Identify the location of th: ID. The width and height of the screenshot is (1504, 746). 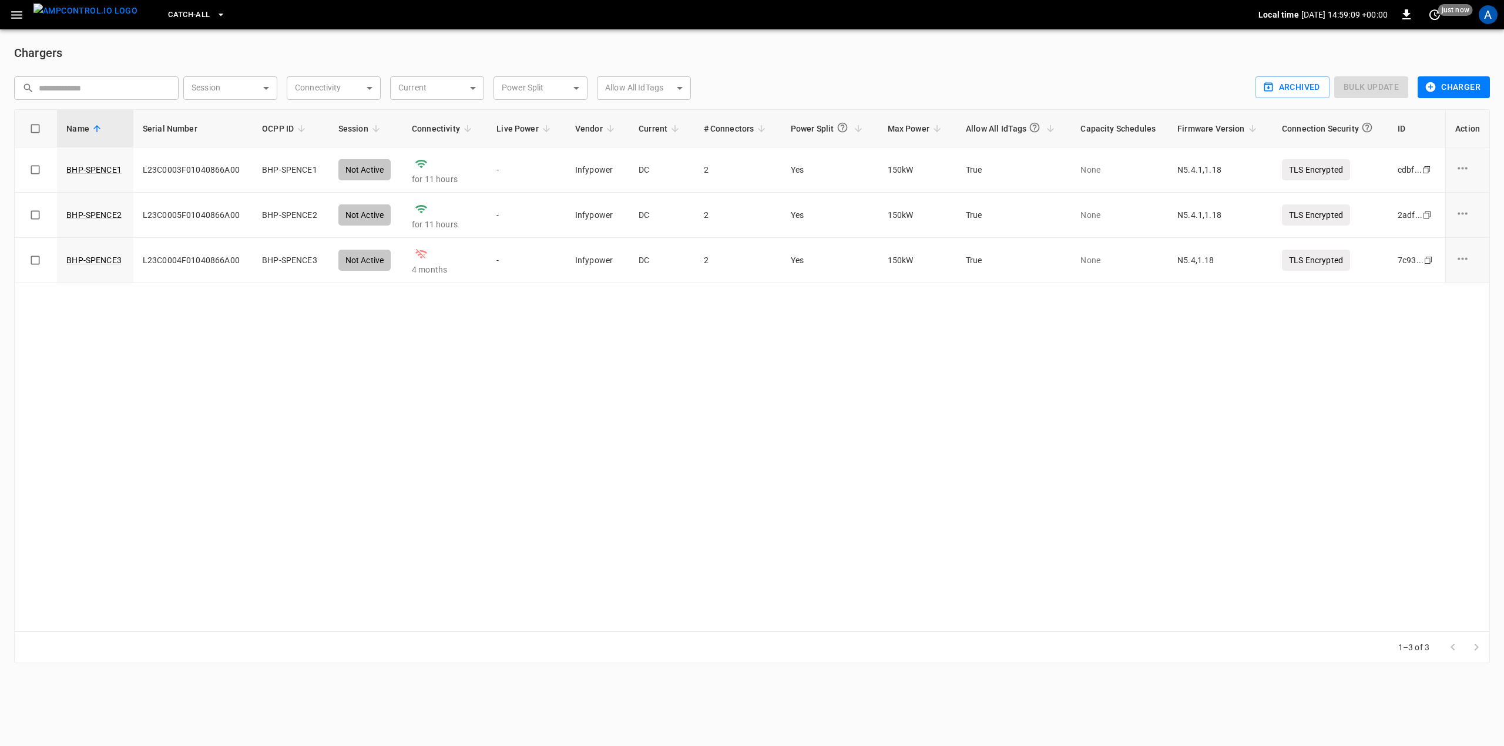
(1417, 129).